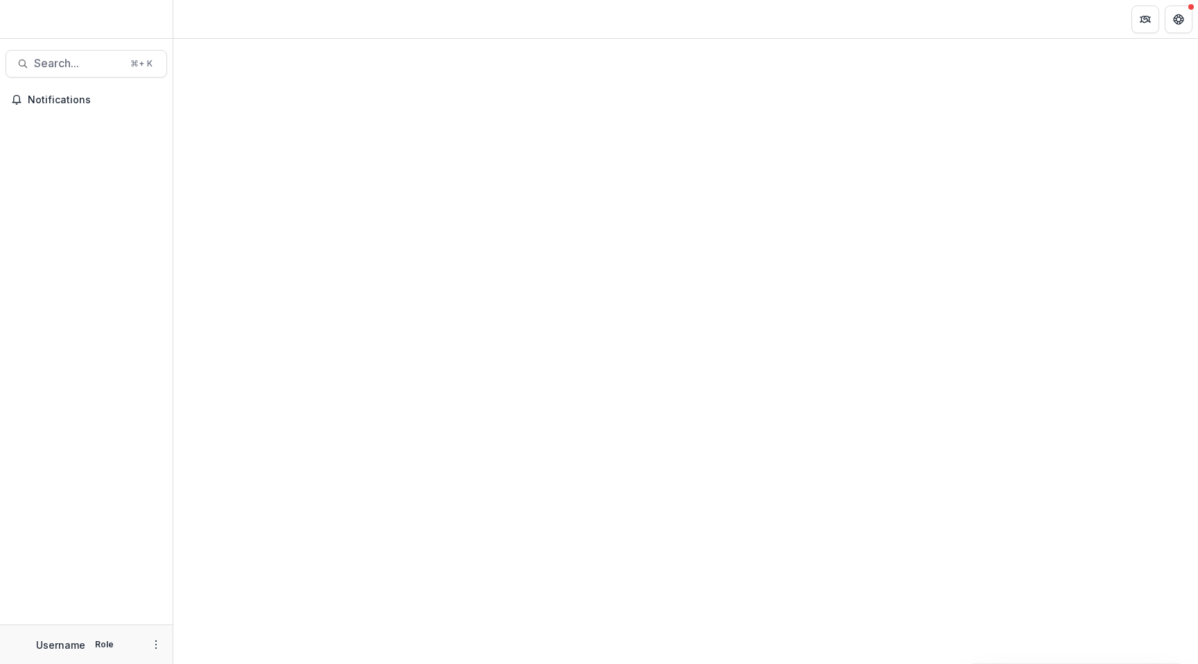 The image size is (1198, 664). Describe the element at coordinates (141, 64) in the screenshot. I see `div: ⌘ + K` at that location.